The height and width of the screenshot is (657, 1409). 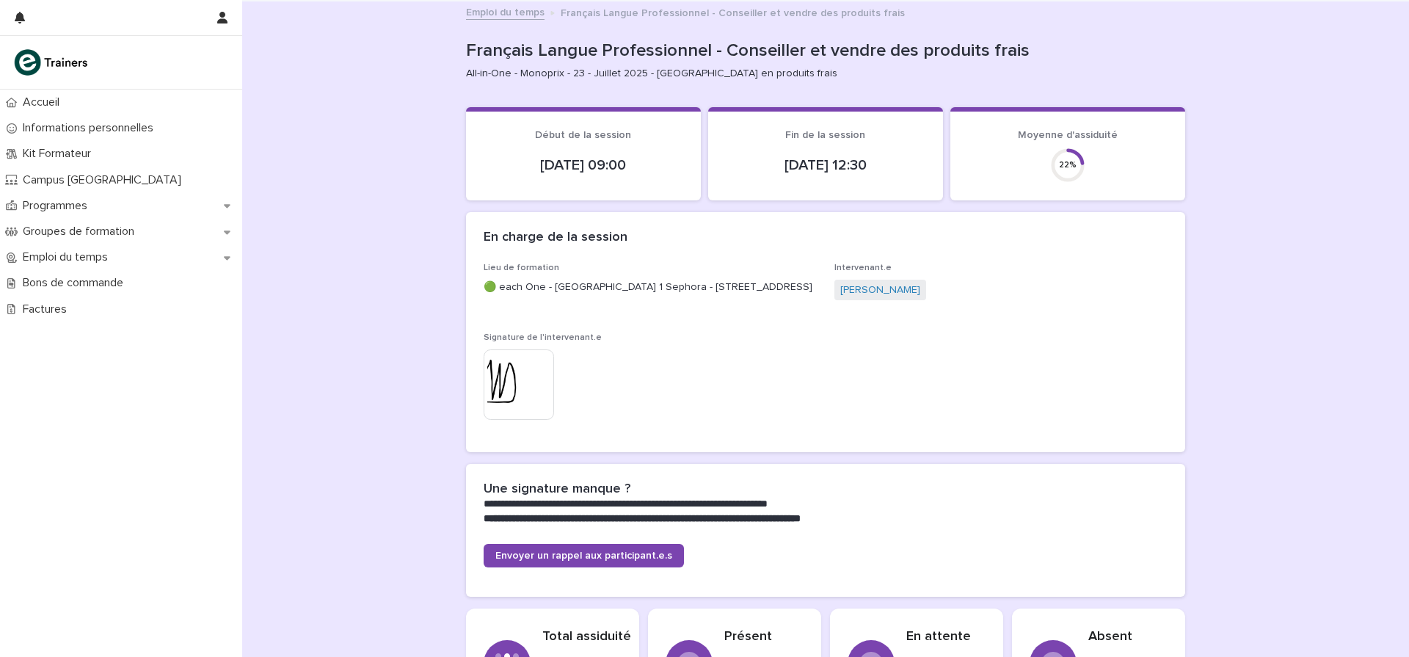 What do you see at coordinates (91, 128) in the screenshot?
I see `p: Informations personnelles` at bounding box center [91, 128].